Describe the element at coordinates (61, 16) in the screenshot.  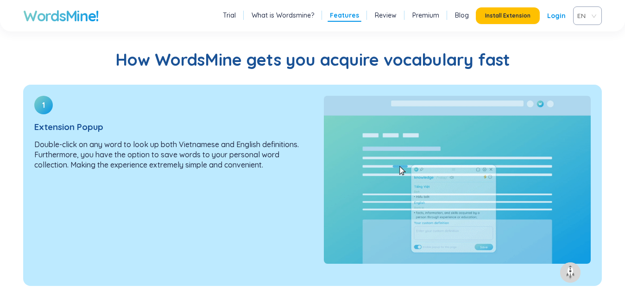
I see `h1: WordsMine!` at that location.